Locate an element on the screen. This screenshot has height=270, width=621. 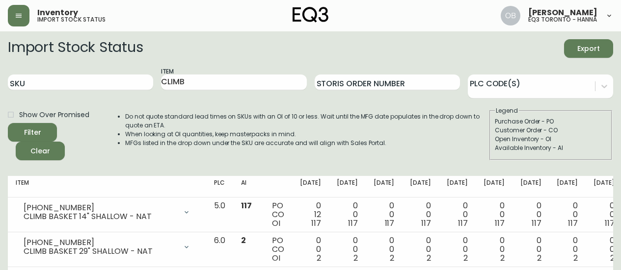
li: When looking at OI quantities, keep masterpacks in mind. is located at coordinates (307, 134).